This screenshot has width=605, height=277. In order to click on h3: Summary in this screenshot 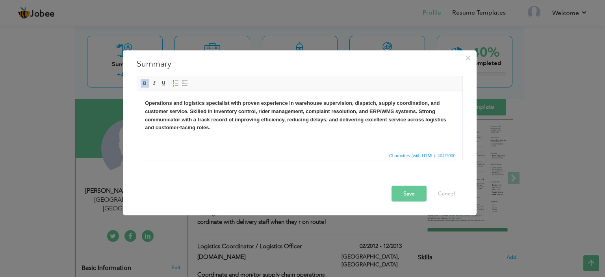, I will do `click(300, 64)`.